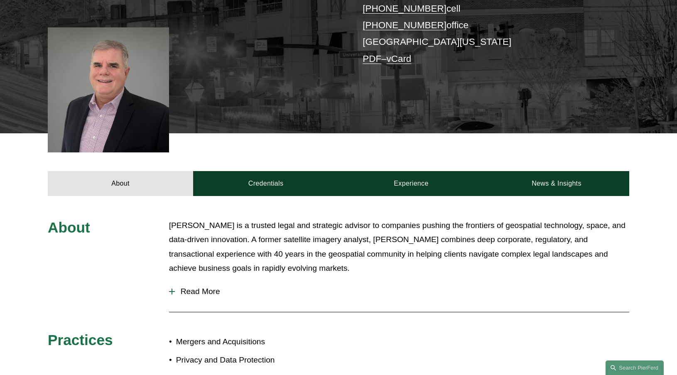 Image resolution: width=677 pixels, height=375 pixels. Describe the element at coordinates (372, 59) in the screenshot. I see `a: PDF` at that location.